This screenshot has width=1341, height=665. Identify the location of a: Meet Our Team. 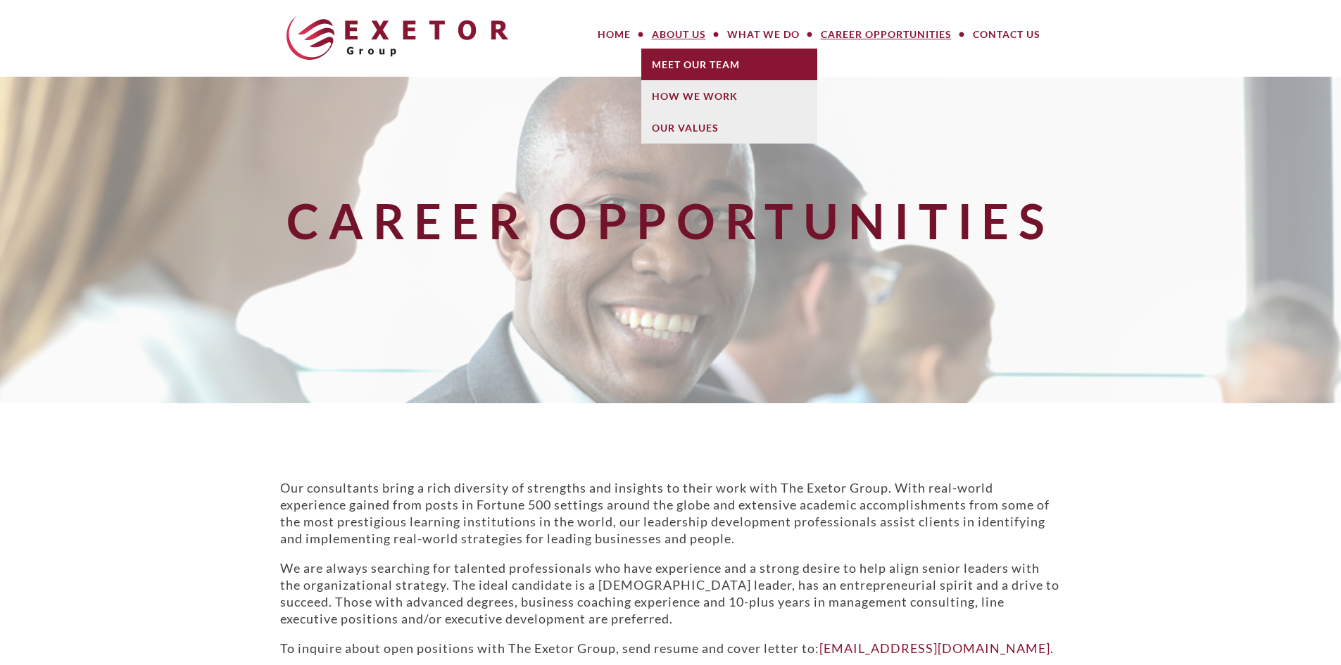
(730, 64).